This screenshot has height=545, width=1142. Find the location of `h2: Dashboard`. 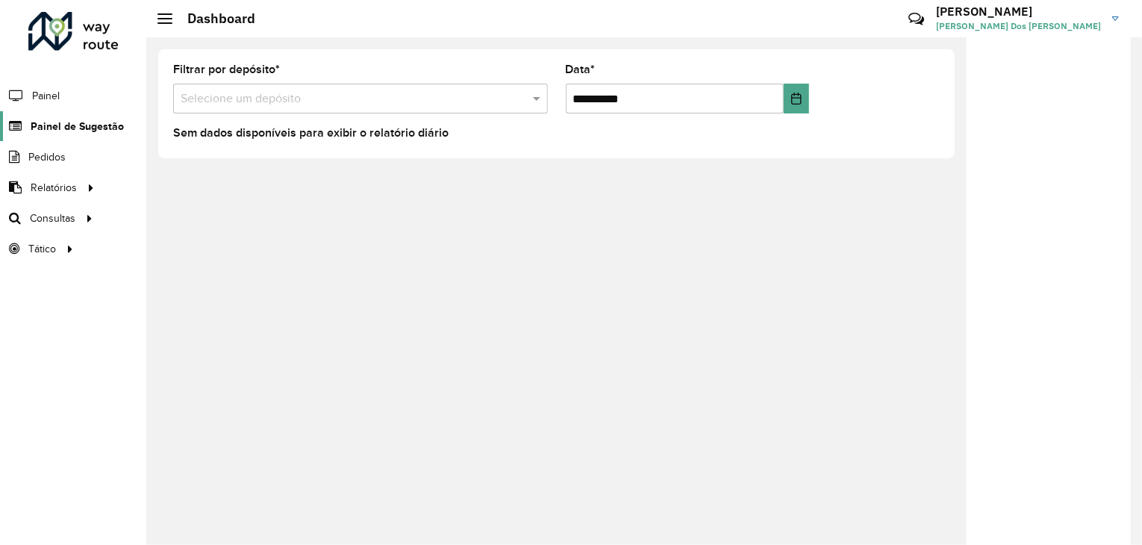

h2: Dashboard is located at coordinates (214, 19).